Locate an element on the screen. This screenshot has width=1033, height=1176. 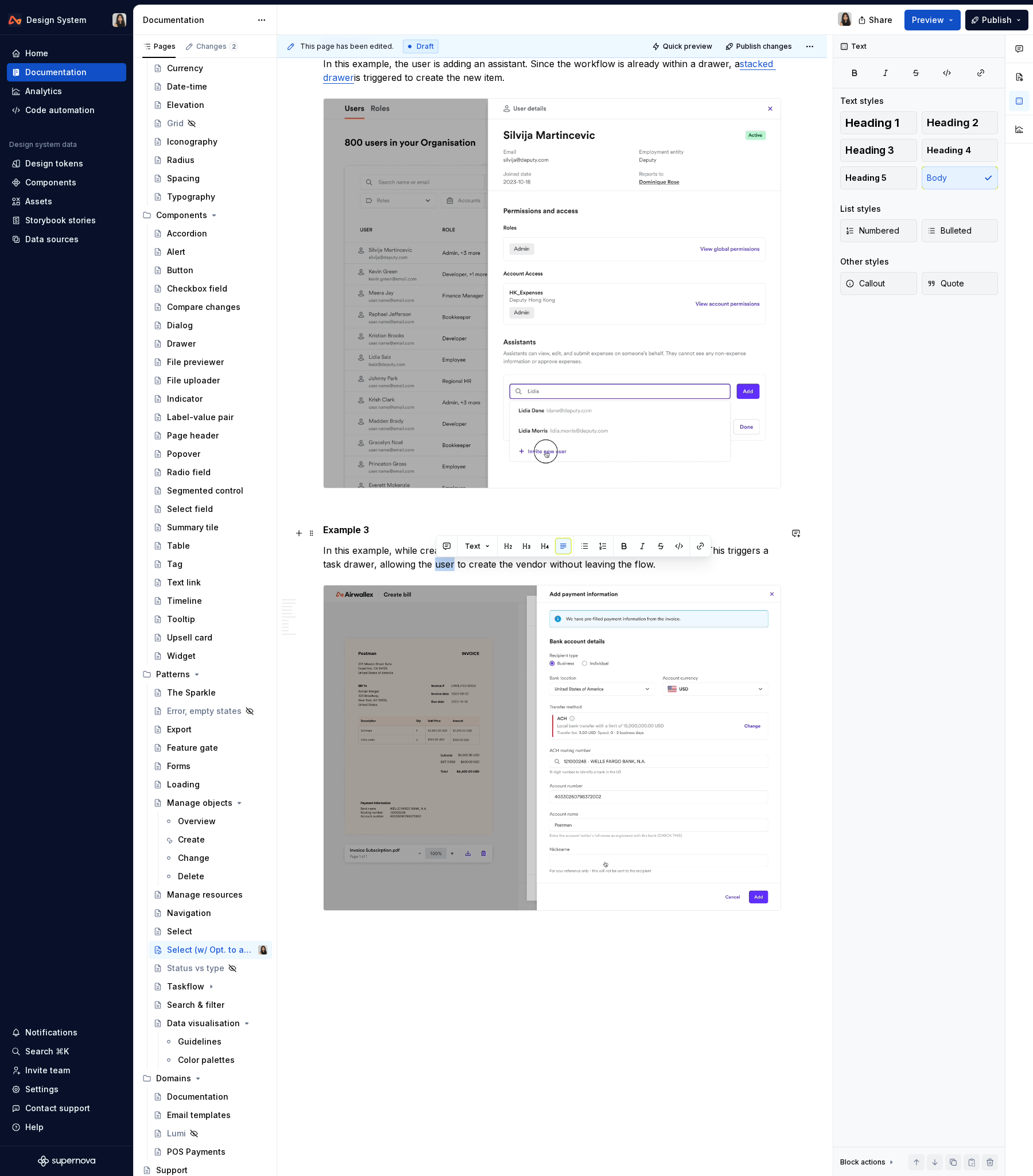
span: Numbered is located at coordinates (872, 231).